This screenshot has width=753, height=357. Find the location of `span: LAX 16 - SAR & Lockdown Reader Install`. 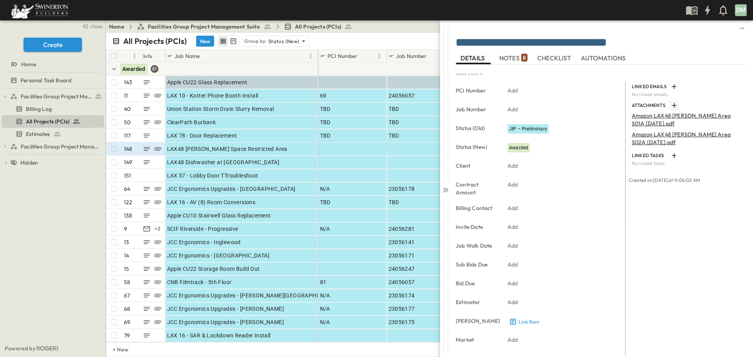

span: LAX 16 - SAR & Lockdown Reader Install is located at coordinates (219, 336).